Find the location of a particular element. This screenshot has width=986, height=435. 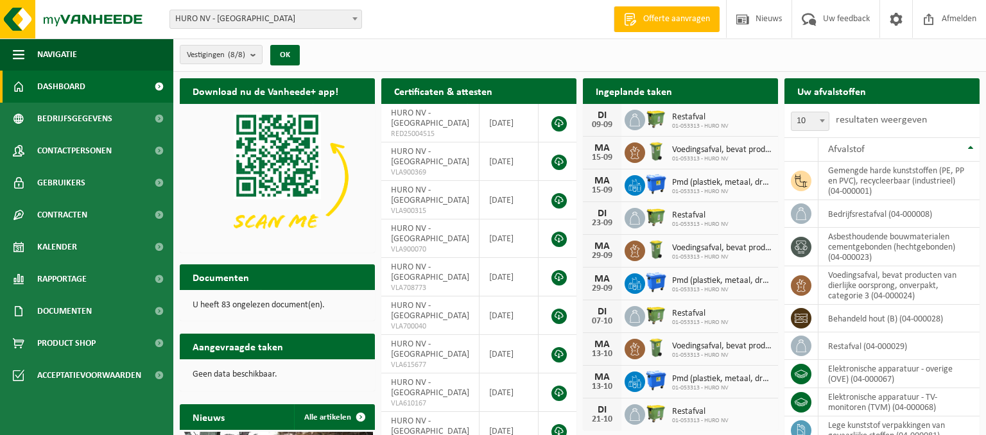

span: VLA900315 is located at coordinates (430, 211).